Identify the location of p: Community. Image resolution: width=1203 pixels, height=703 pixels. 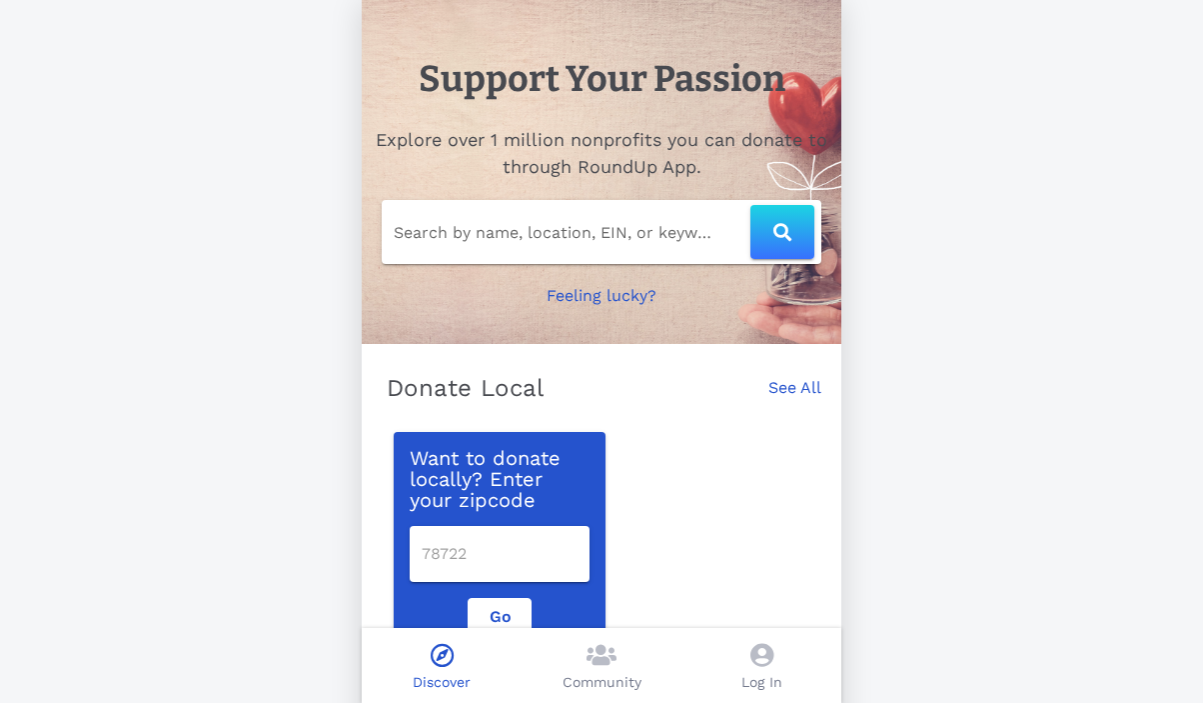
(602, 682).